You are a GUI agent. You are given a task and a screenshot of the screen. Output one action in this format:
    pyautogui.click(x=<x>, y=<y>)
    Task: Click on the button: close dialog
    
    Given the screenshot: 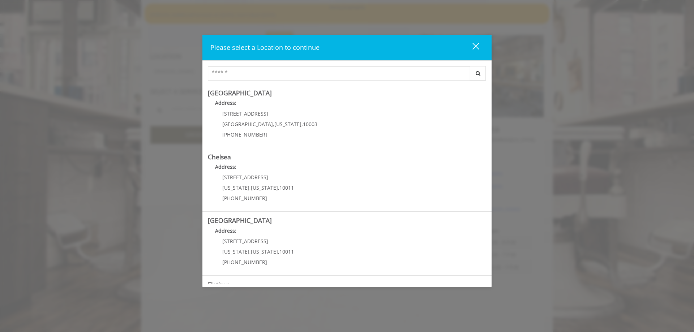 What is the action you would take?
    pyautogui.click(x=471, y=47)
    